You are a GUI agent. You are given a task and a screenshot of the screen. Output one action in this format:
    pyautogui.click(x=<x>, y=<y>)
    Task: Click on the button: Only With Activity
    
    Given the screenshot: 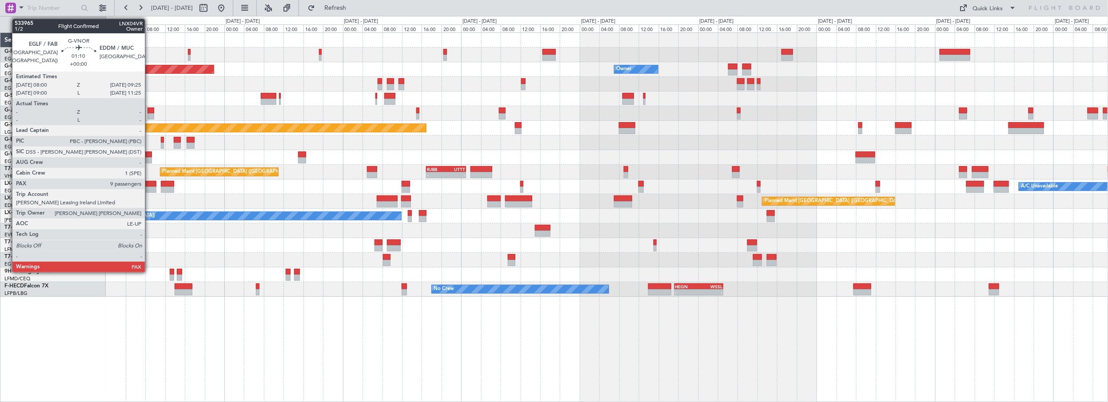 What is the action you would take?
    pyautogui.click(x=53, y=24)
    